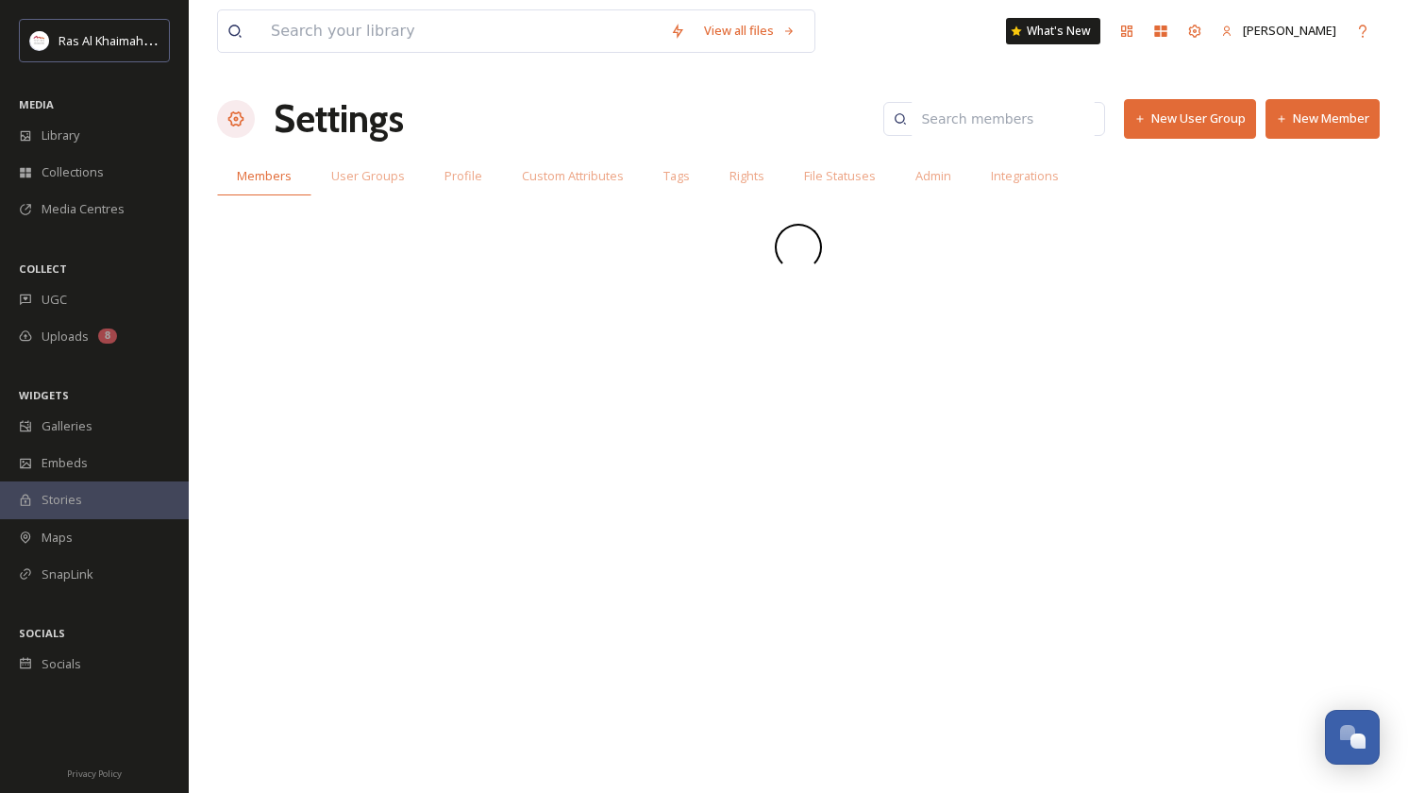 The width and height of the screenshot is (1408, 793). I want to click on span: SnapLink, so click(67, 574).